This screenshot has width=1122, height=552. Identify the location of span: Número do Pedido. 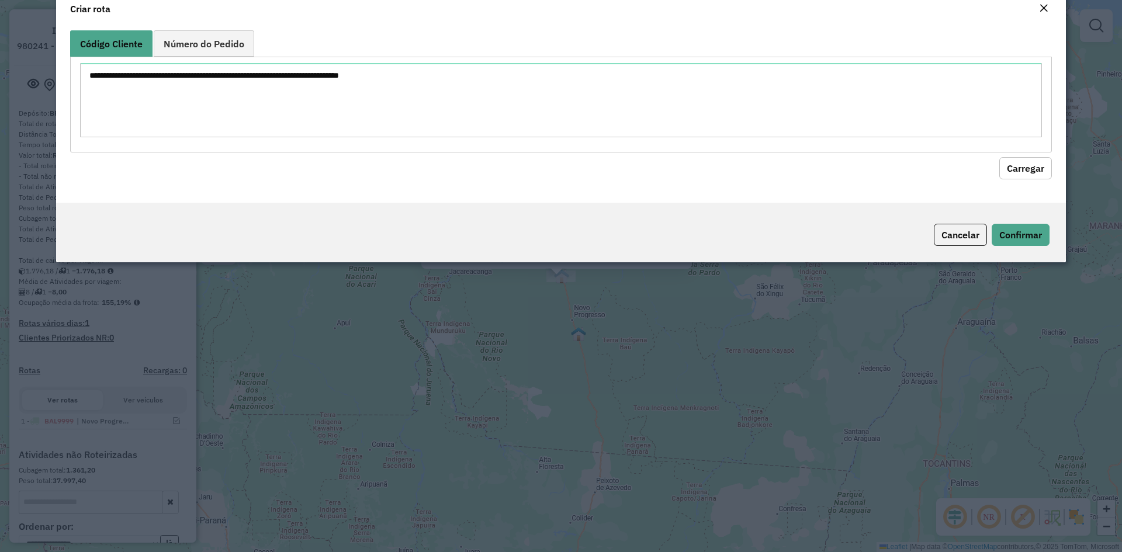
(204, 44).